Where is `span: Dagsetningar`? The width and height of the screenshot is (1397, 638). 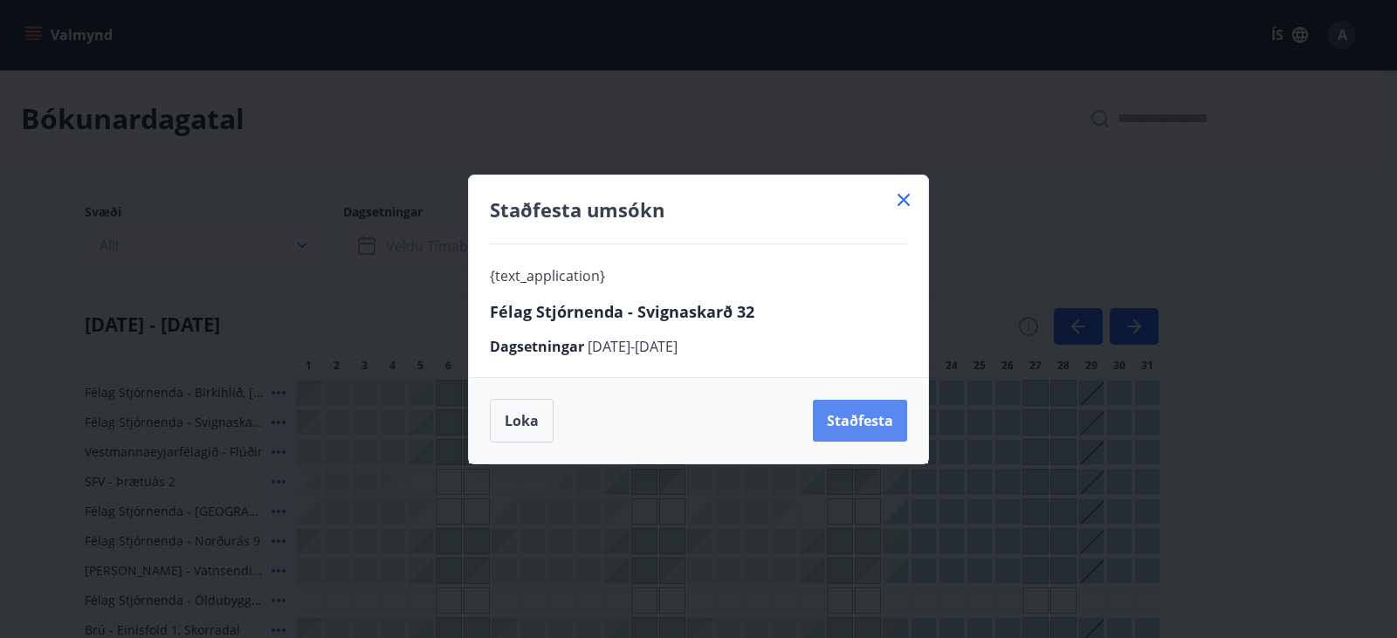
span: Dagsetningar is located at coordinates (537, 347).